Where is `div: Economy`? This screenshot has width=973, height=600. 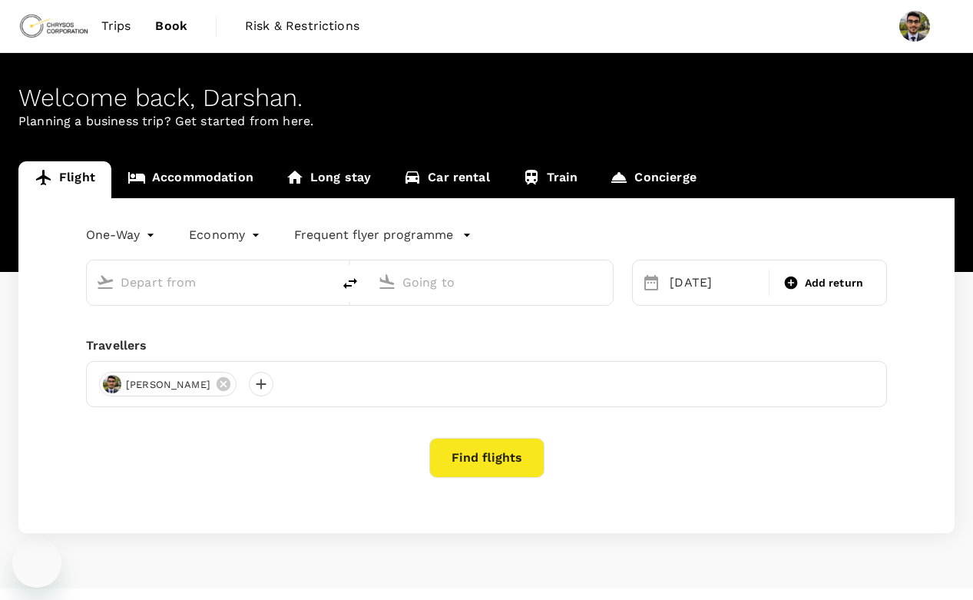
div: Economy is located at coordinates (226, 235).